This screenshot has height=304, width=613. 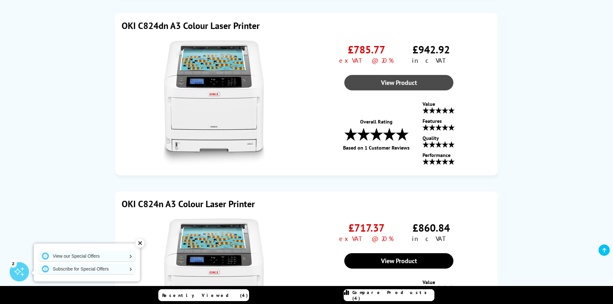 I want to click on span: £717.37, so click(x=366, y=228).